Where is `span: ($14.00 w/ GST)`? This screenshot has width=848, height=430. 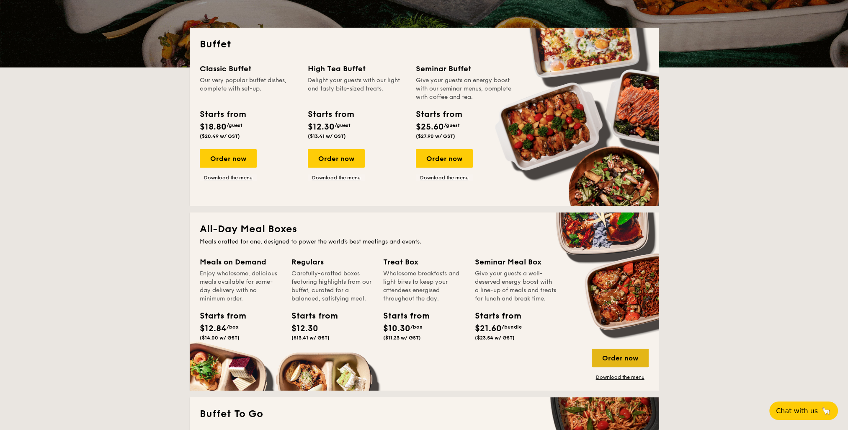 span: ($14.00 w/ GST) is located at coordinates (219, 338).